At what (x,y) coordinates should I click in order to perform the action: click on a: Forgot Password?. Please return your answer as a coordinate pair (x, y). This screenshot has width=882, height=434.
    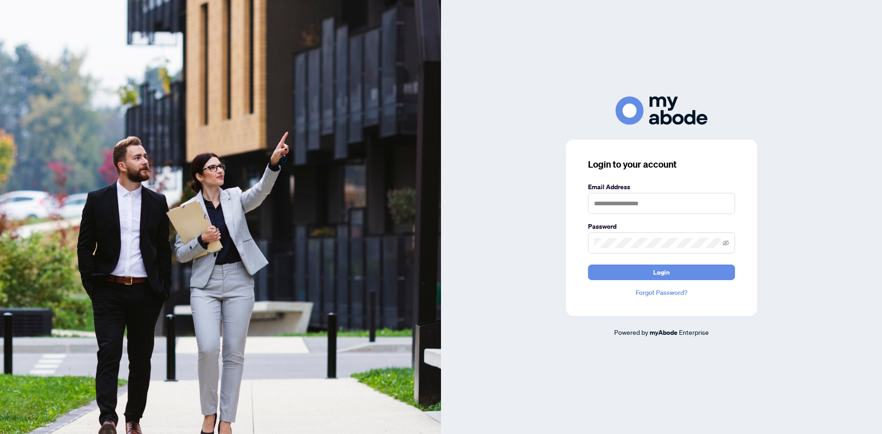
    Looking at the image, I should click on (662, 293).